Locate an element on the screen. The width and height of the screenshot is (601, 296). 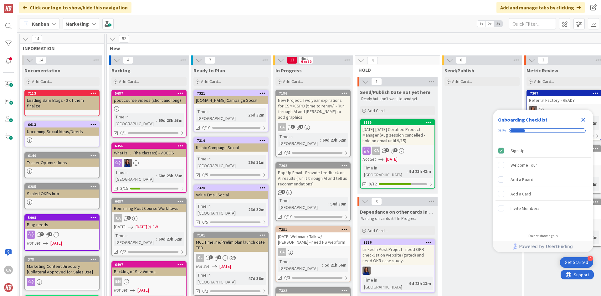
span: In Progress is located at coordinates (289, 70).